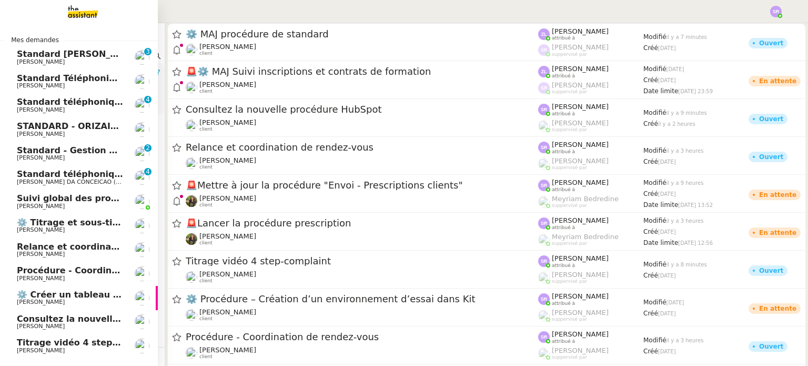 The width and height of the screenshot is (808, 366). I want to click on p: 4, so click(148, 173).